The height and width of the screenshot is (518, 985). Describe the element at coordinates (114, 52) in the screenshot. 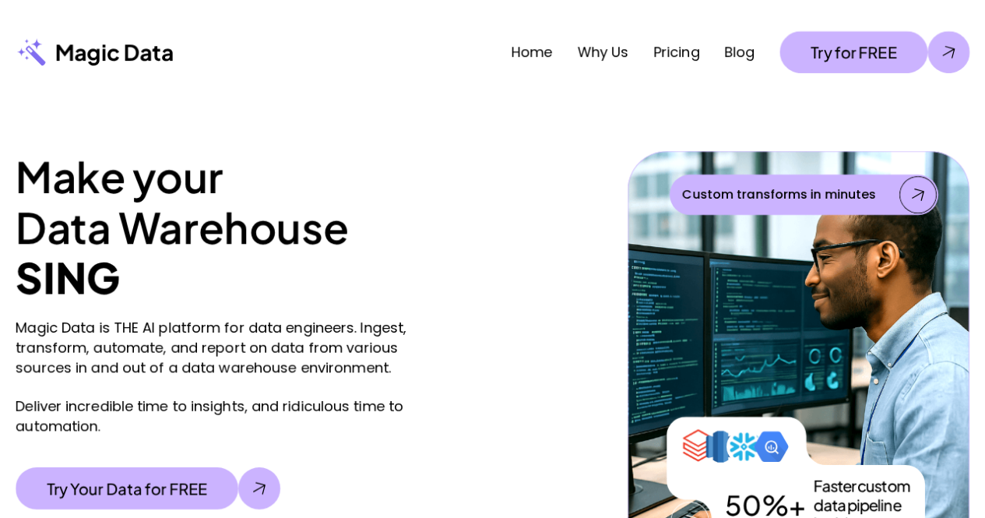

I see `p: Magic Data` at that location.